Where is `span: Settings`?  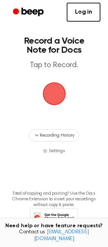
span: Settings is located at coordinates (57, 151).